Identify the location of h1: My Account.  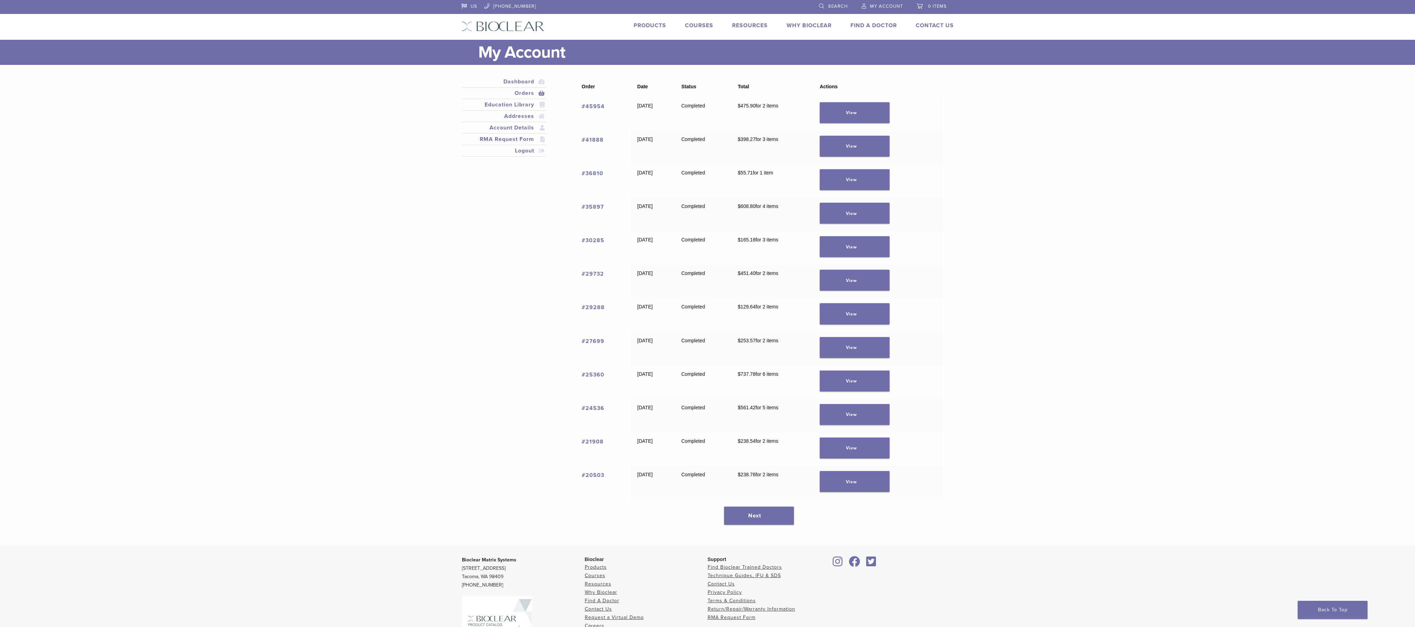
(716, 52).